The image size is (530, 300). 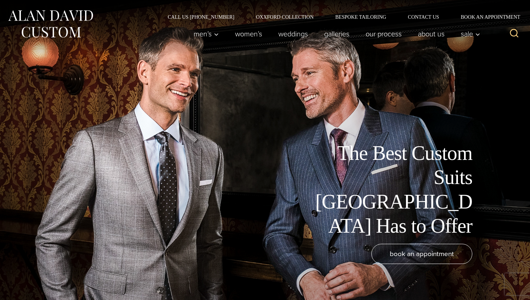 I want to click on a: Our Process, so click(x=383, y=34).